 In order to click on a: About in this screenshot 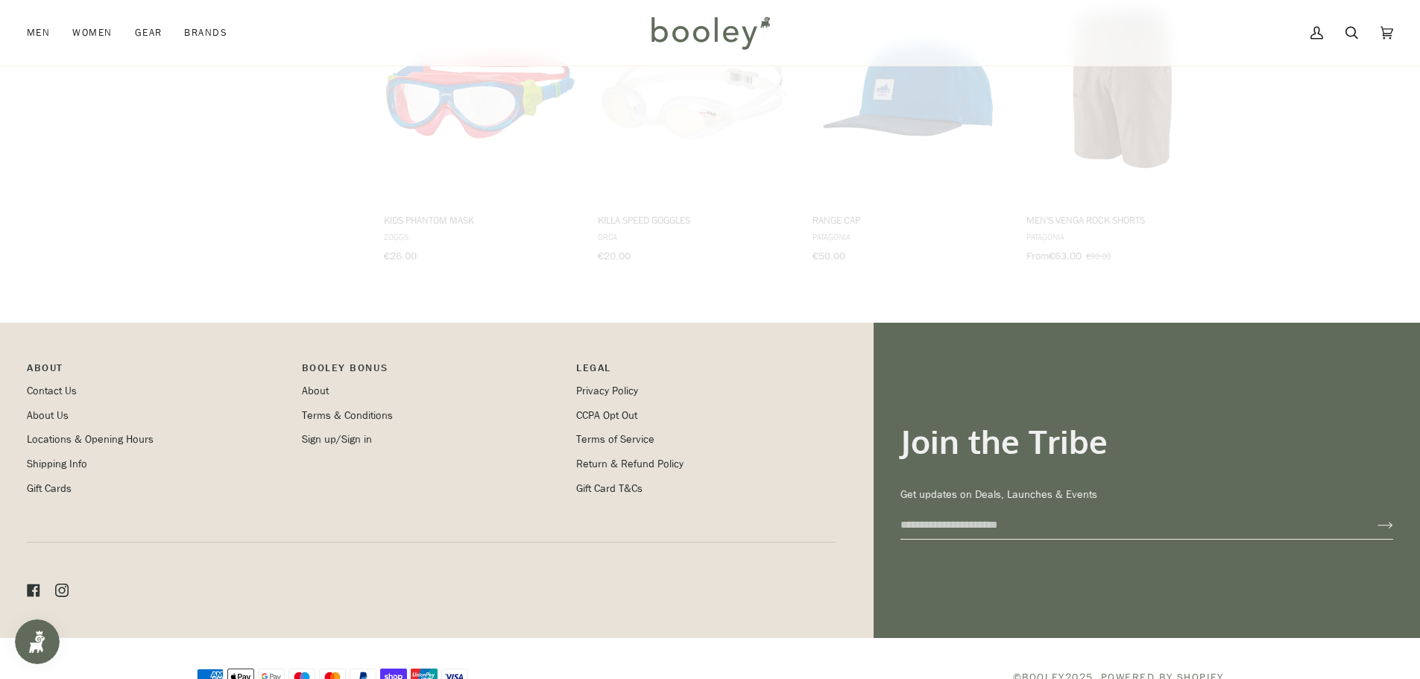, I will do `click(315, 391)`.